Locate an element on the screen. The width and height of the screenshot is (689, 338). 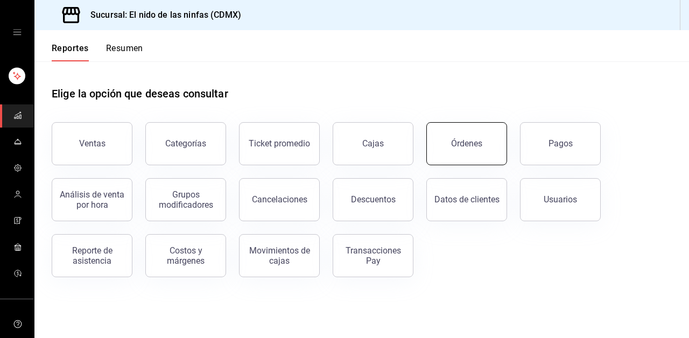
div: Grupos modificadores is located at coordinates (186, 200).